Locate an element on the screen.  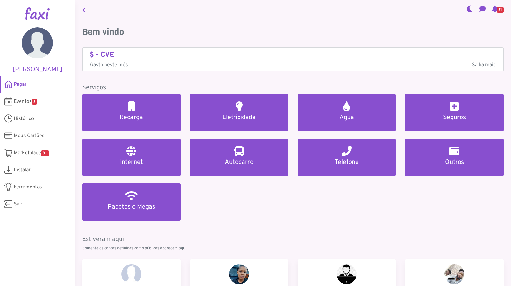
span: 21 is located at coordinates (500, 10).